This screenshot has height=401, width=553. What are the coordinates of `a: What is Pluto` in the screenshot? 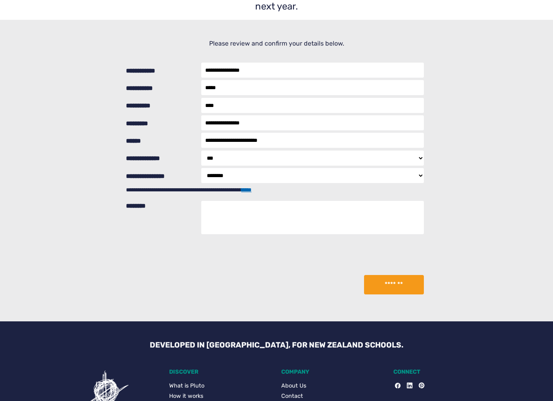 It's located at (220, 386).